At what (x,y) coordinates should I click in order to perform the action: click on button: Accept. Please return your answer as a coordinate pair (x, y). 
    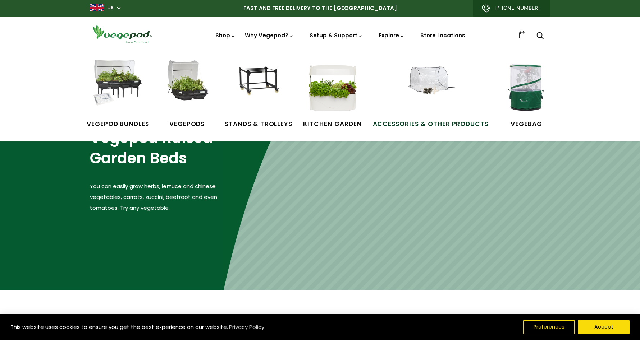
    Looking at the image, I should click on (604, 328).